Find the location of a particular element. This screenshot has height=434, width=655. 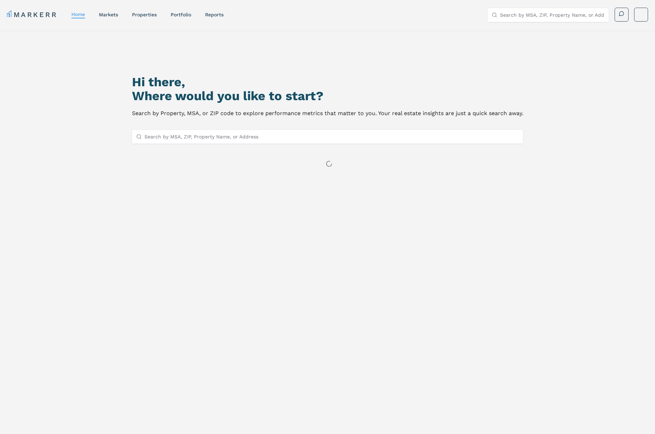

a: home is located at coordinates (78, 14).